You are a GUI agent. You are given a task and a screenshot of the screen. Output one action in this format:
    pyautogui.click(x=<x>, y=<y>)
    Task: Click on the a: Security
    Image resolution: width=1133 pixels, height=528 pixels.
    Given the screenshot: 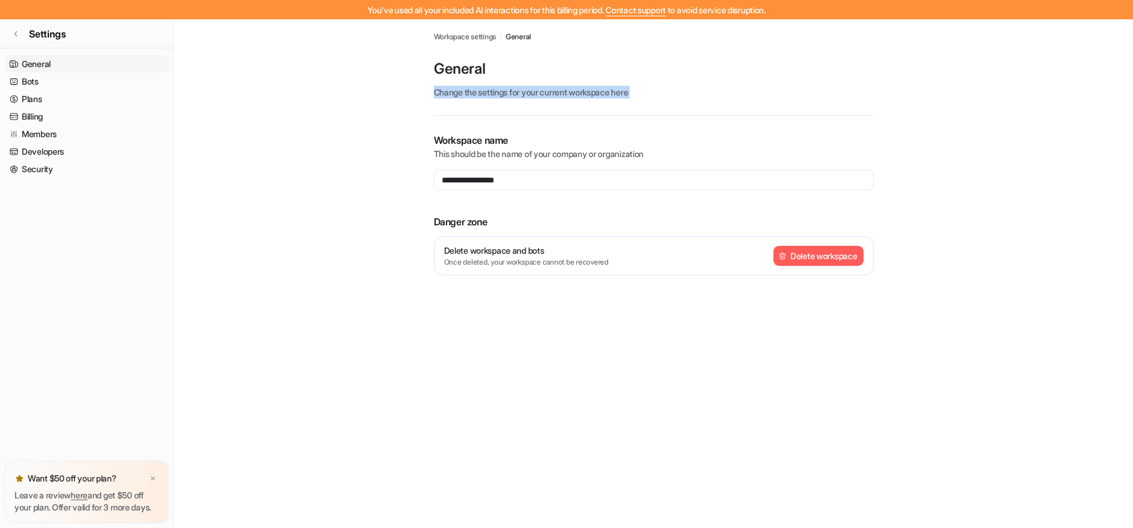 What is the action you would take?
    pyautogui.click(x=86, y=169)
    